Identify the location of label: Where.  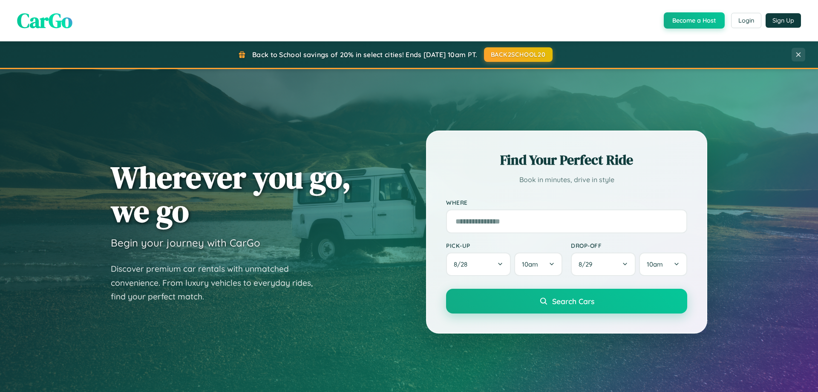
(567, 202).